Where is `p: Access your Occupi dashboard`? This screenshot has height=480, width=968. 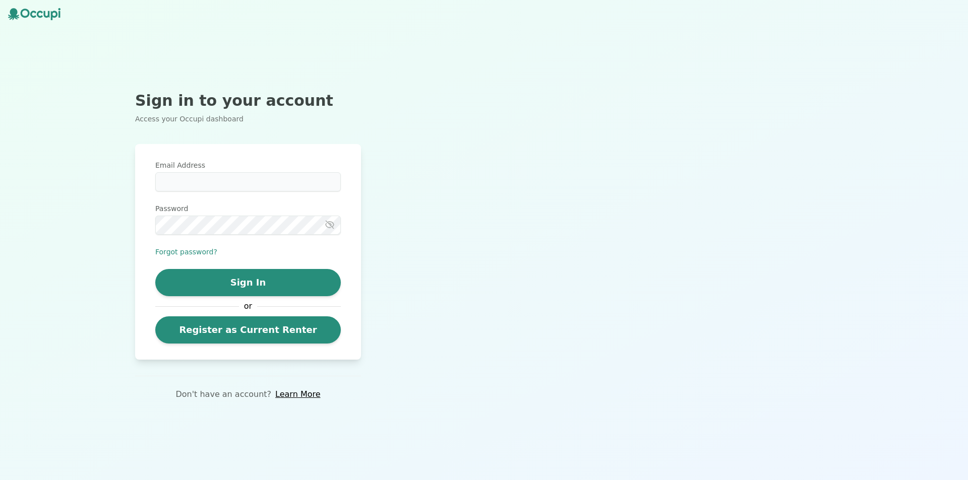
p: Access your Occupi dashboard is located at coordinates (248, 119).